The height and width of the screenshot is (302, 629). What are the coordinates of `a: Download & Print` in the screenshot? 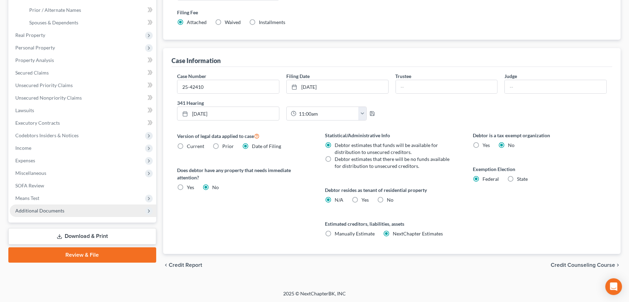 It's located at (82, 236).